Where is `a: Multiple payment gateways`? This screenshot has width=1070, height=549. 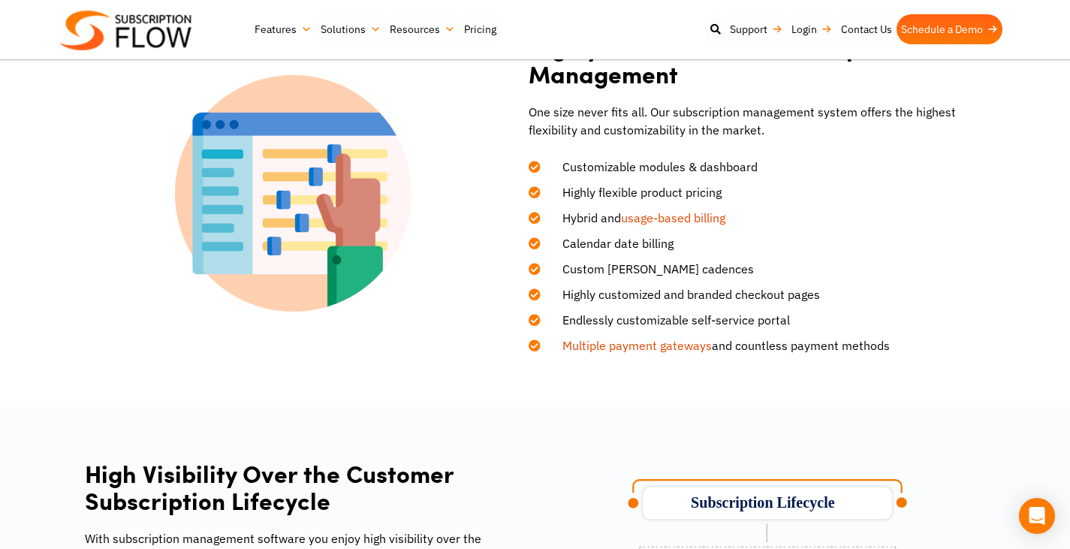 a: Multiple payment gateways is located at coordinates (637, 345).